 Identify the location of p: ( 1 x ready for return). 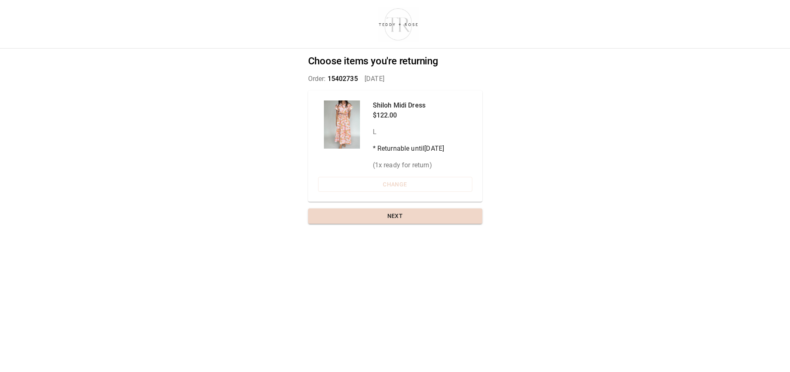
(409, 165).